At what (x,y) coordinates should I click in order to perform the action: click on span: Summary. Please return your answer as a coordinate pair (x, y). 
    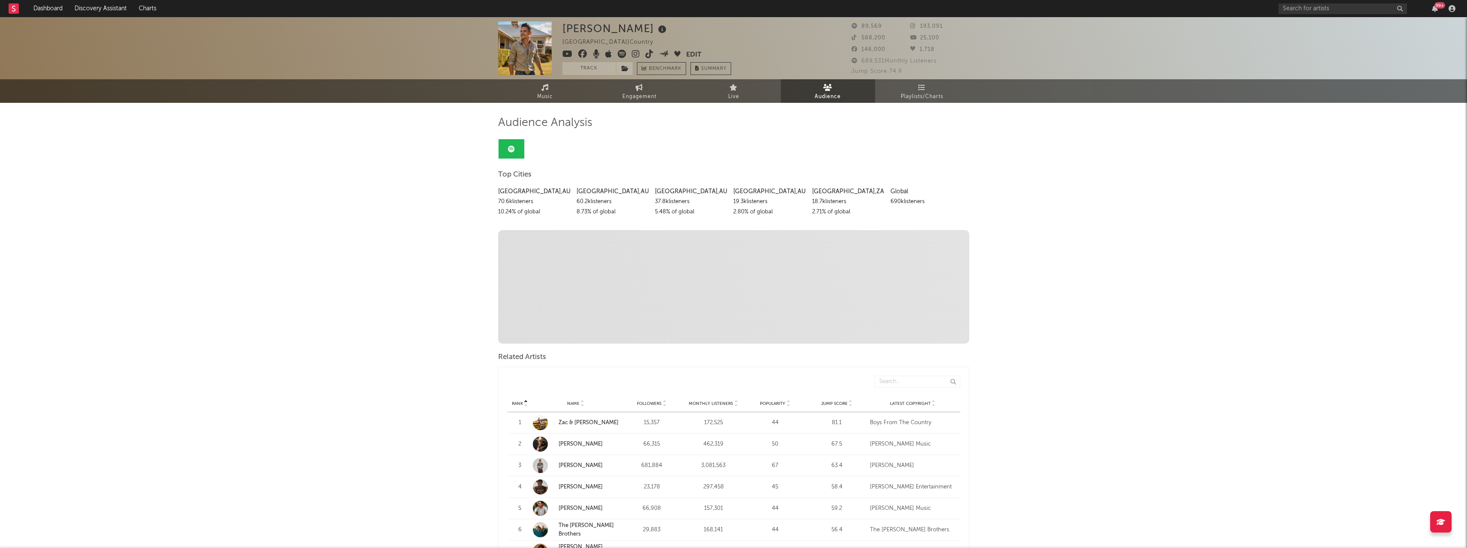
    Looking at the image, I should click on (714, 69).